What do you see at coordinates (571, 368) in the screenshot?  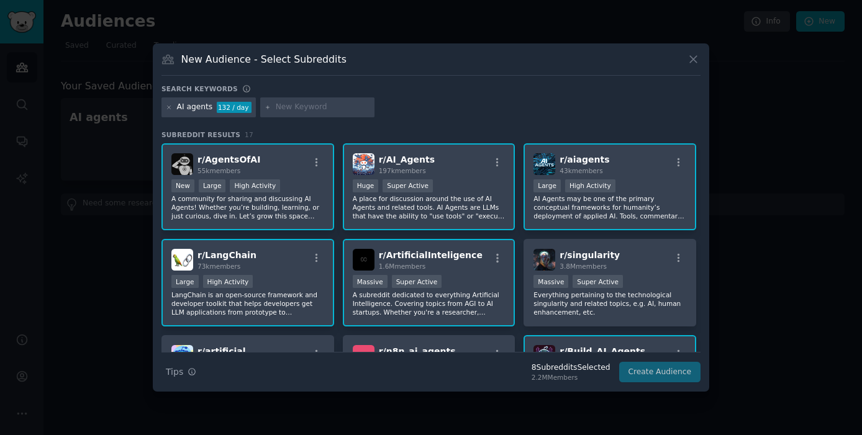 I see `div: 8 Subreddit s Selected` at bounding box center [571, 368].